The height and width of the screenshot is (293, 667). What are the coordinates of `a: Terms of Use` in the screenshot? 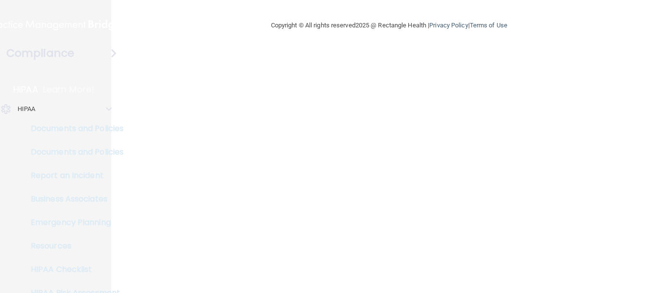 It's located at (489, 25).